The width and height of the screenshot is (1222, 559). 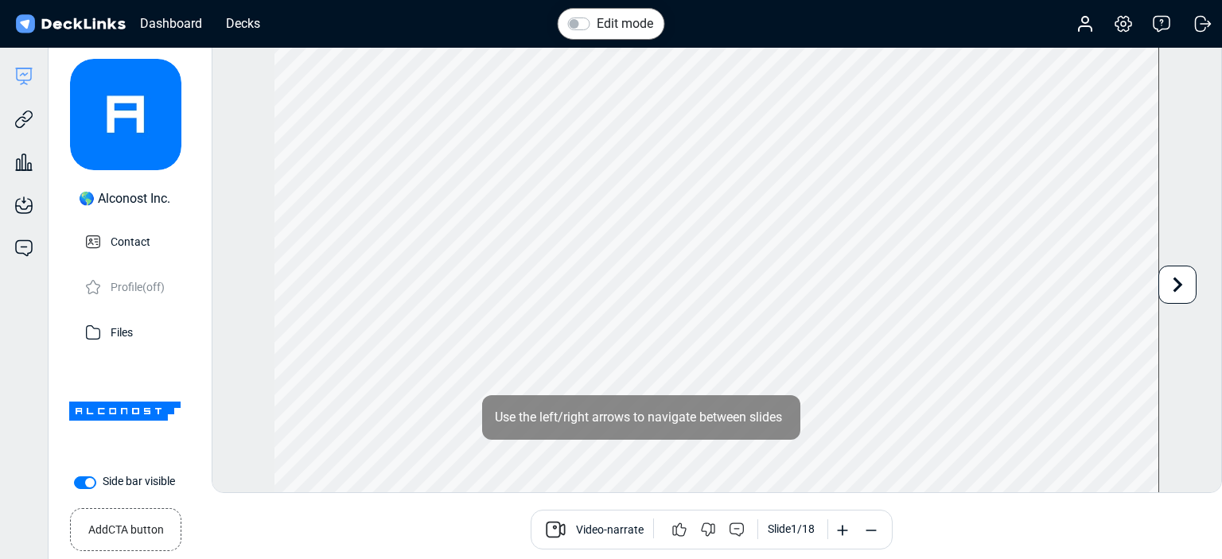 I want to click on span: Video-narrate, so click(x=609, y=531).